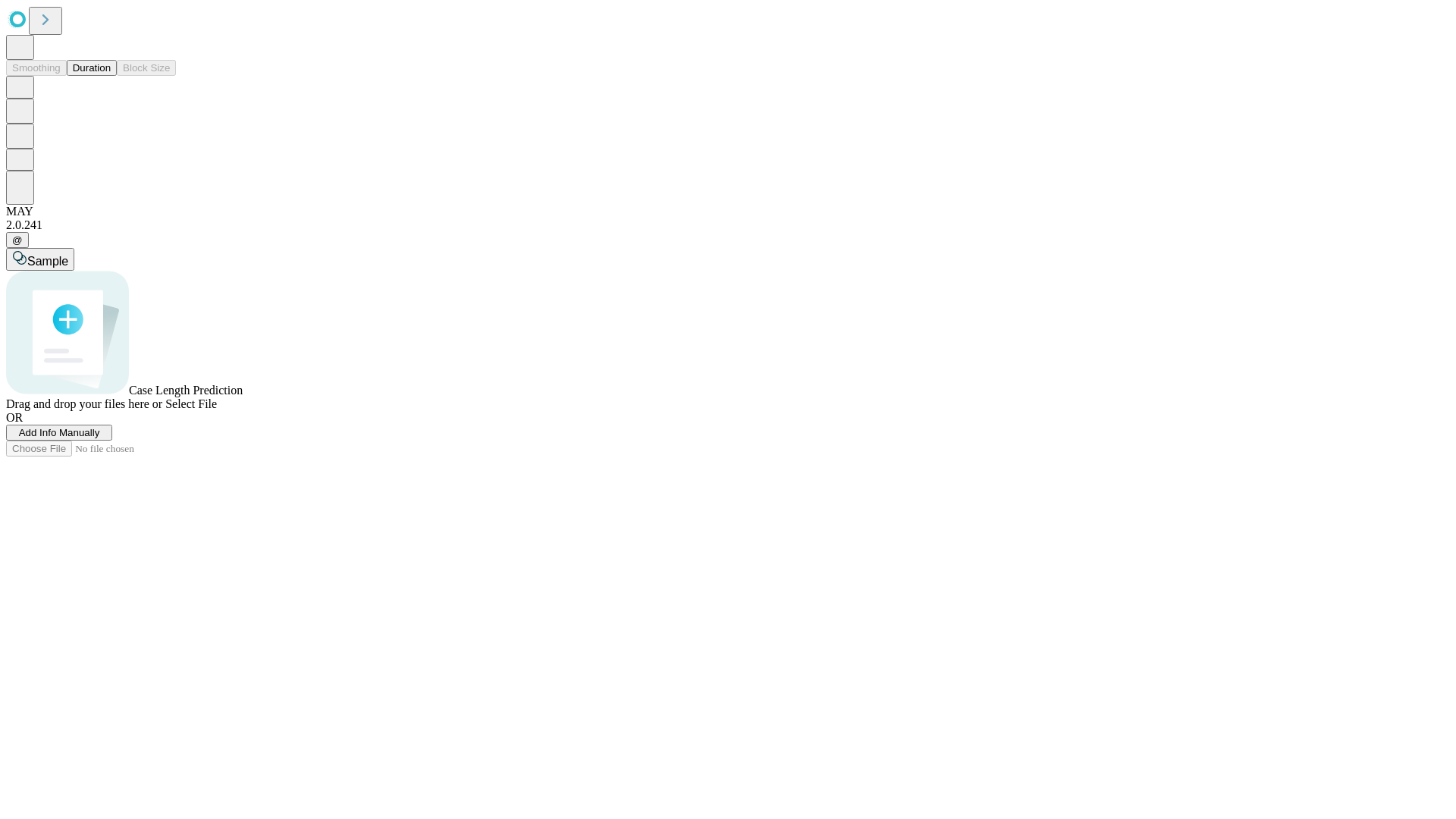 Image resolution: width=1456 pixels, height=819 pixels. What do you see at coordinates (147, 67) in the screenshot?
I see `button: Block Size` at bounding box center [147, 67].